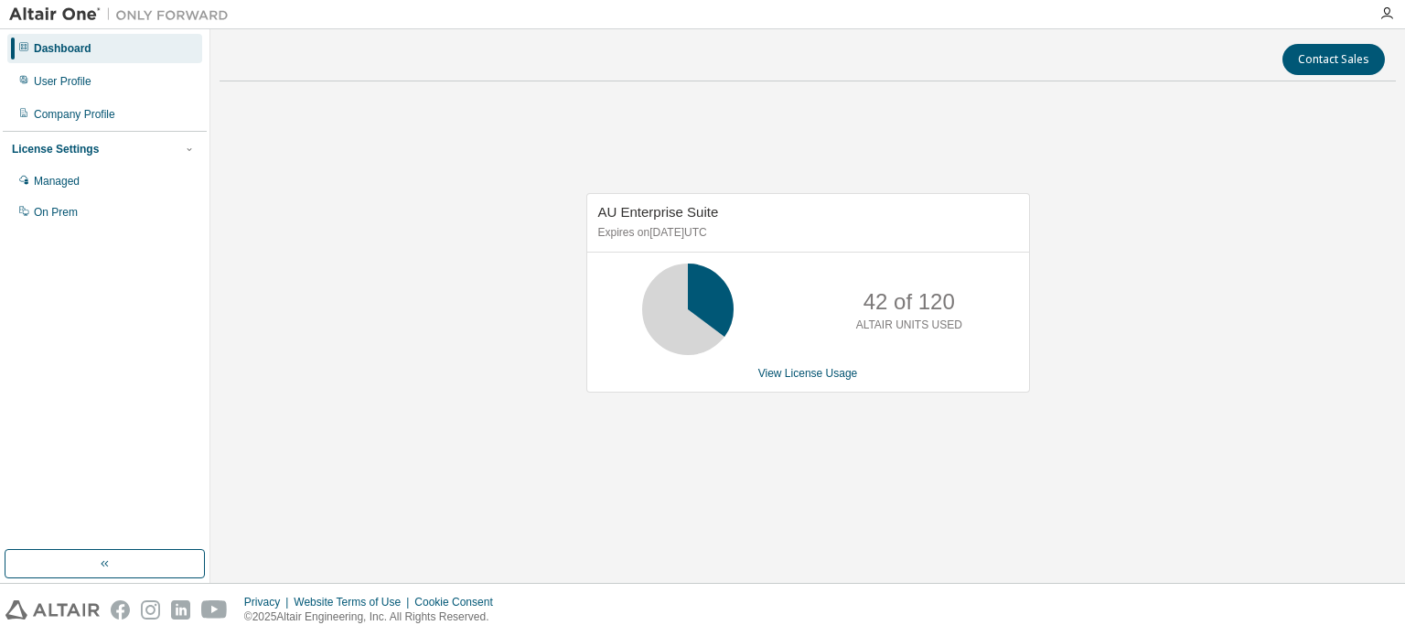 The width and height of the screenshot is (1405, 636). I want to click on img: facebook.svg, so click(120, 609).